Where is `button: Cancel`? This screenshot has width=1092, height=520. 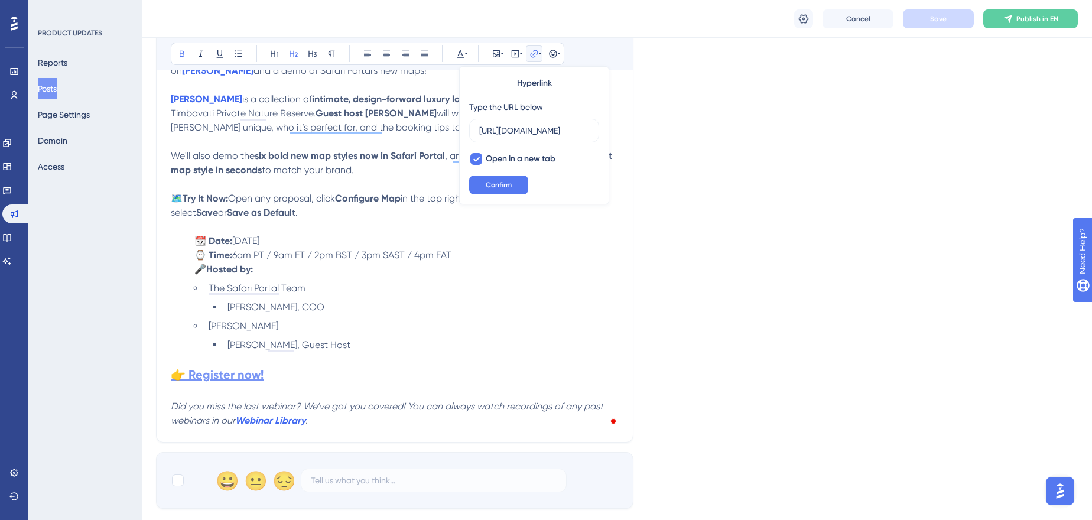
button: Cancel is located at coordinates (858, 19).